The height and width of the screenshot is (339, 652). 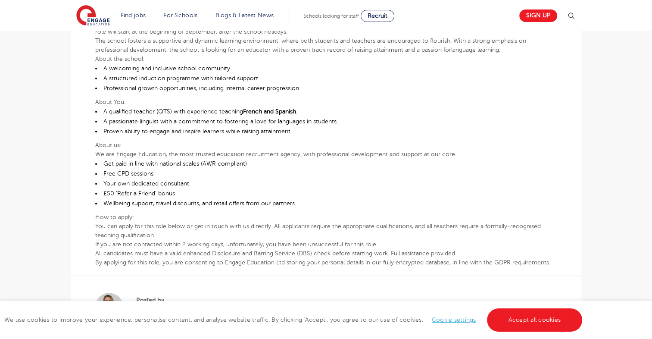 I want to click on b: About us:, so click(x=108, y=145).